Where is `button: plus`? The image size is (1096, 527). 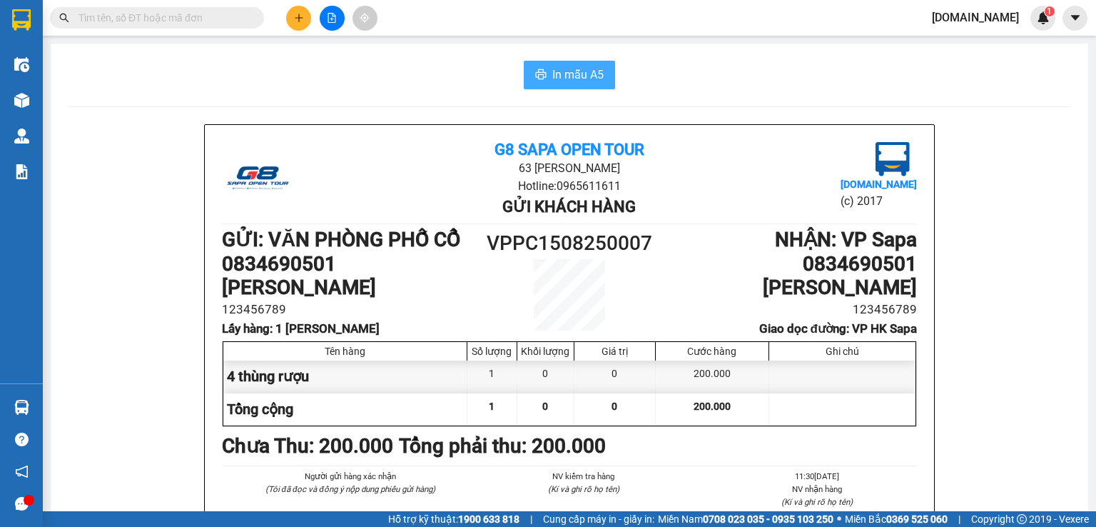 button: plus is located at coordinates (298, 18).